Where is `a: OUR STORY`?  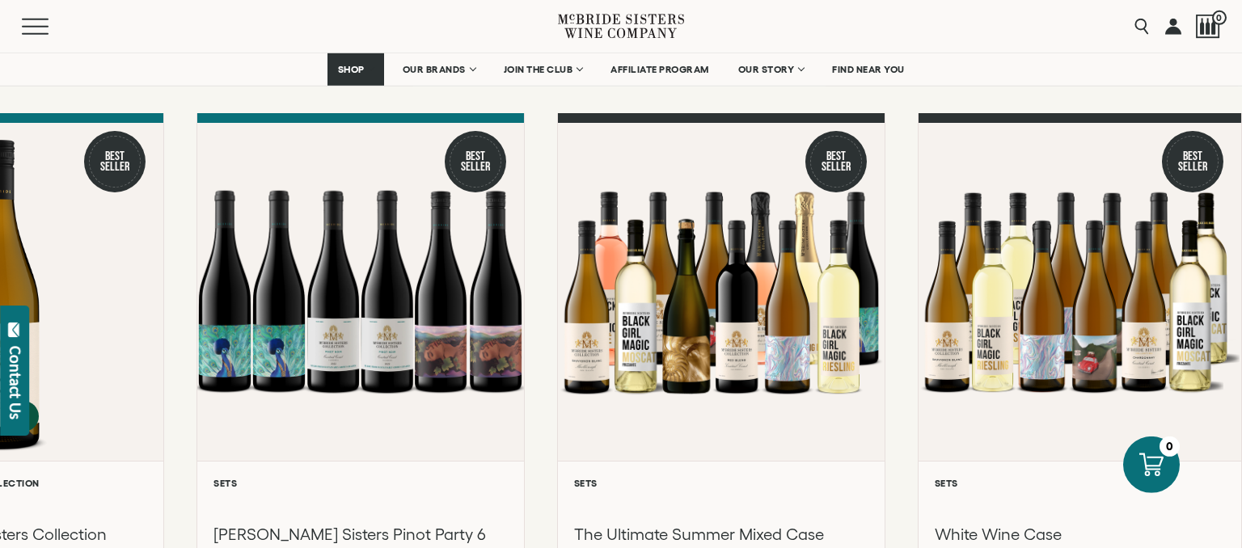 a: OUR STORY is located at coordinates (770, 70).